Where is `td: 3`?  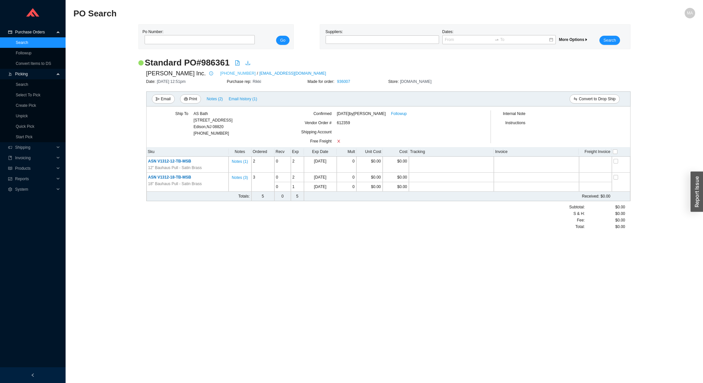
td: 3 is located at coordinates (263, 182).